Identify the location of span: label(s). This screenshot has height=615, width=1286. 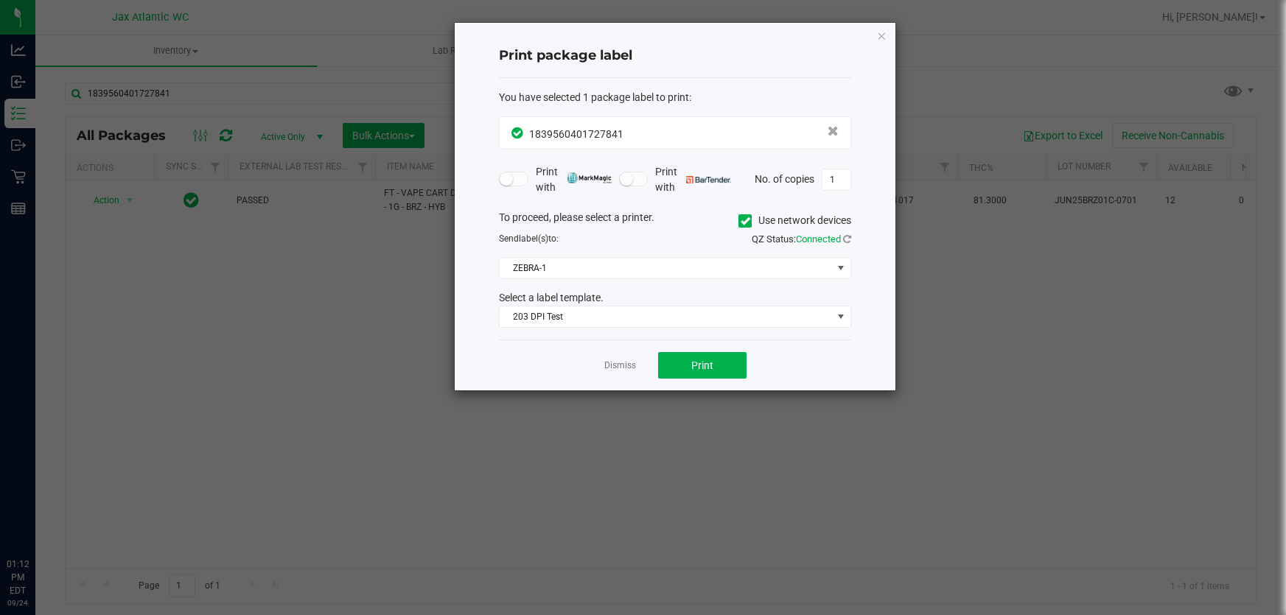
(533, 239).